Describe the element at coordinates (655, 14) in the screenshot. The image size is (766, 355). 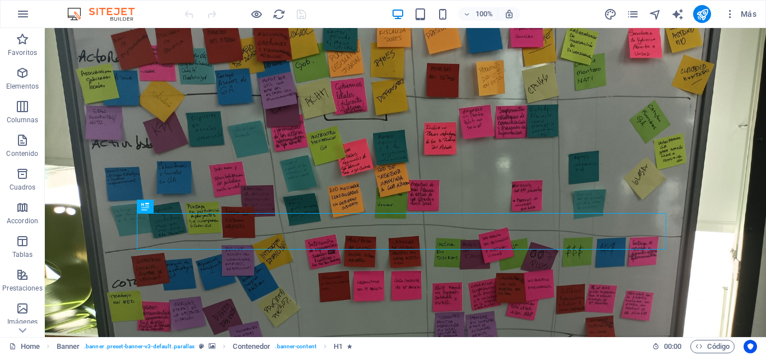
I see `i: Navegador` at that location.